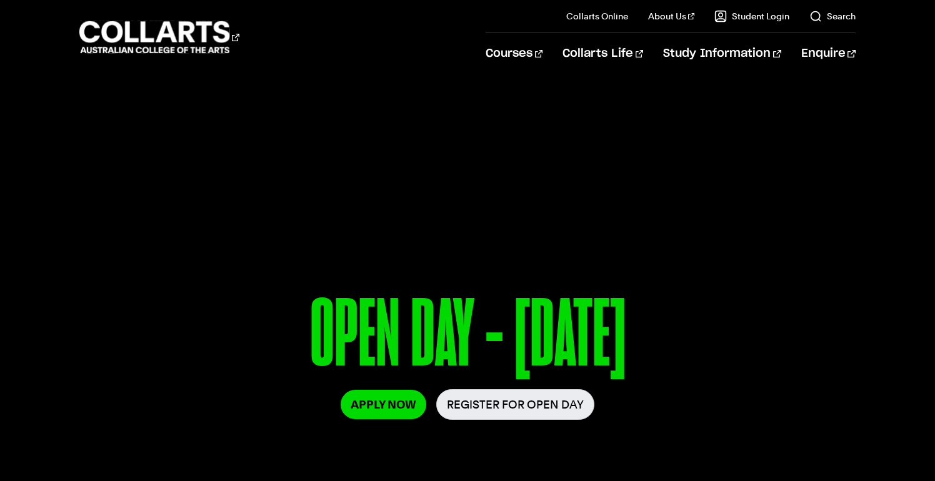 This screenshot has height=481, width=935. Describe the element at coordinates (672, 16) in the screenshot. I see `a: About Us` at that location.